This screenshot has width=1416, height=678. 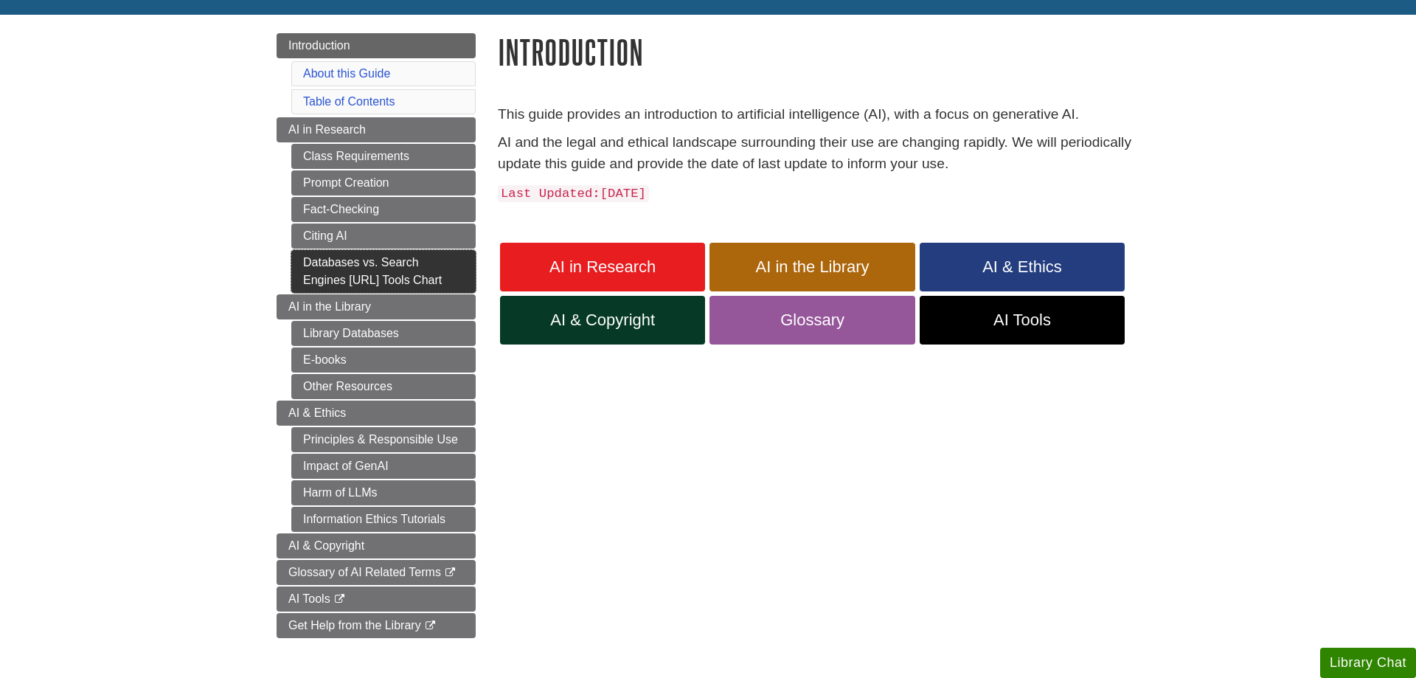 What do you see at coordinates (384, 493) in the screenshot?
I see `a: Harm of LLMs` at bounding box center [384, 493].